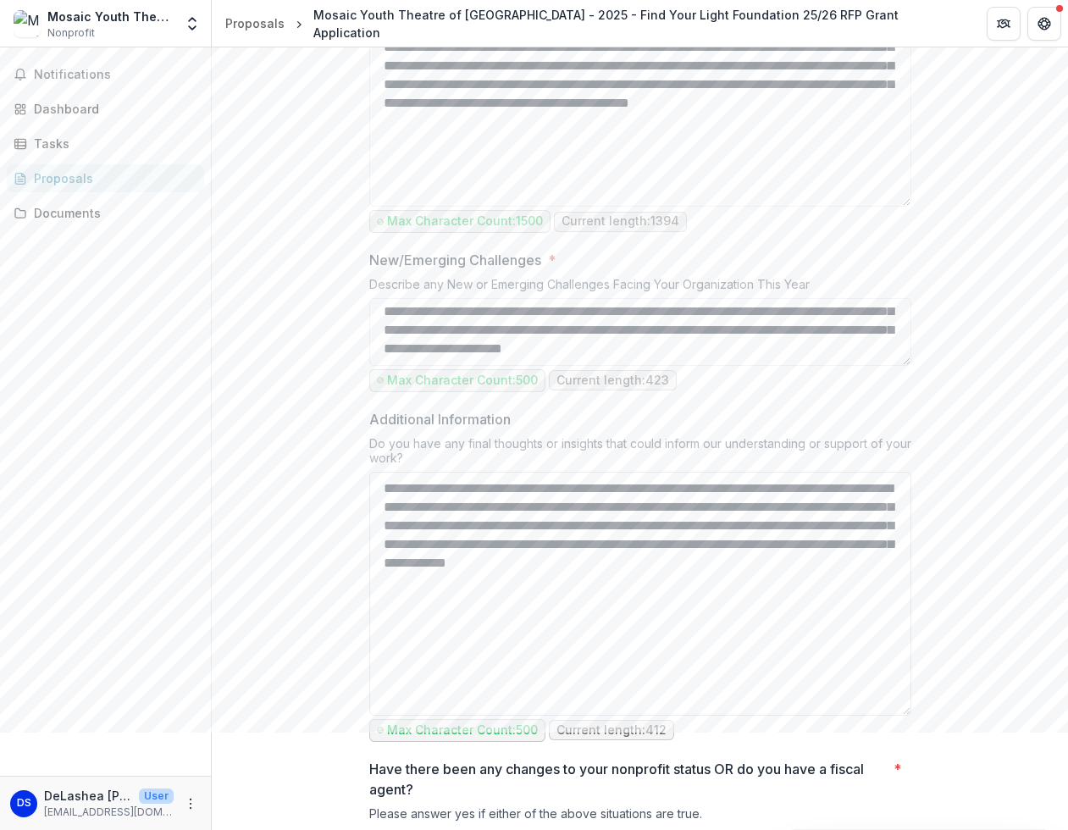  Describe the element at coordinates (105, 75) in the screenshot. I see `button: Notifications` at that location.